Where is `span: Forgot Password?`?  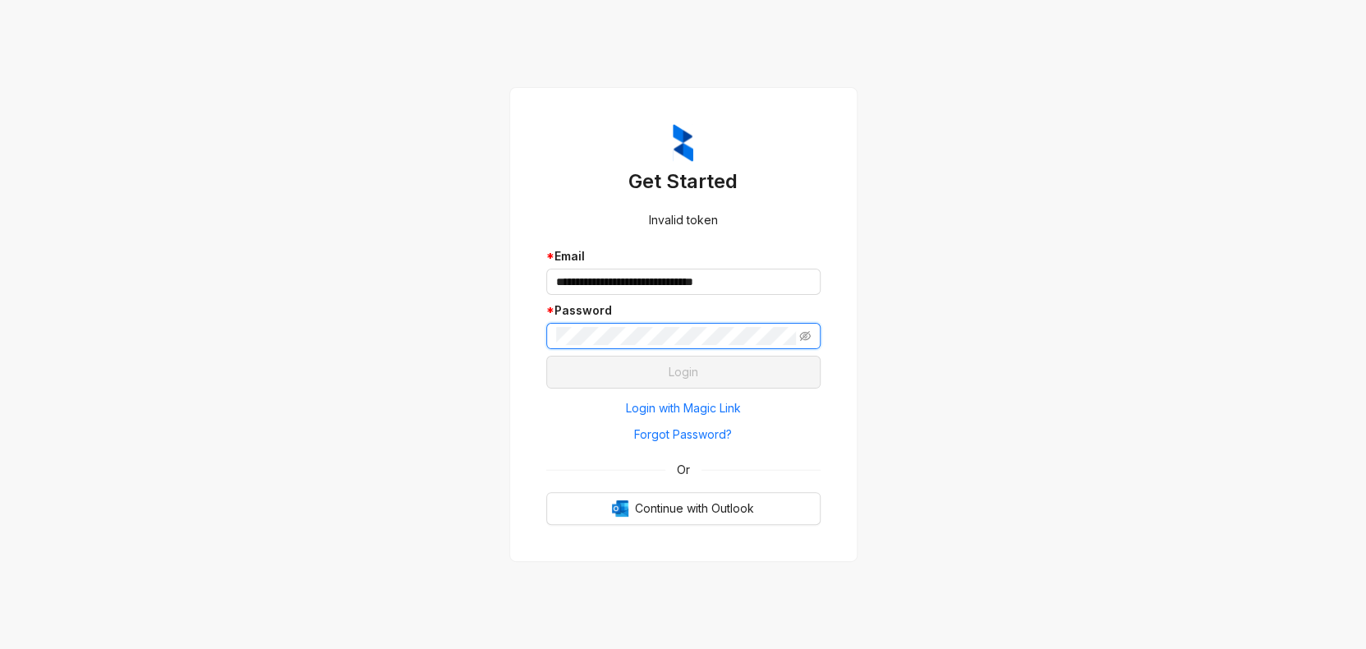 span: Forgot Password? is located at coordinates (682, 434).